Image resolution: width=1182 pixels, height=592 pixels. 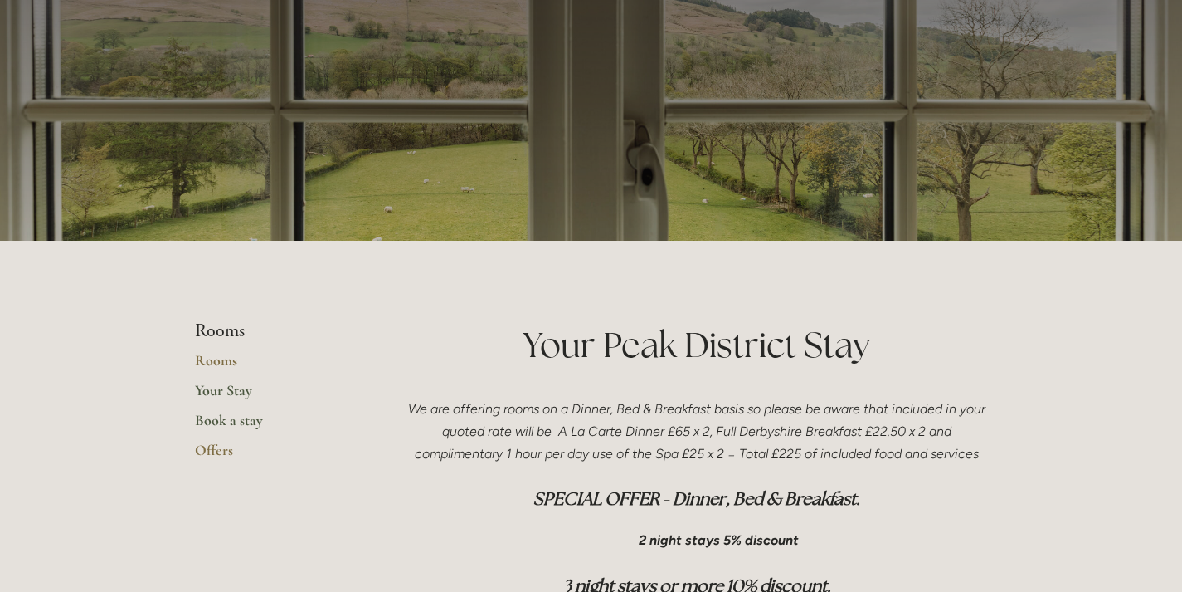 What do you see at coordinates (274, 396) in the screenshot?
I see `a: Your Stay` at bounding box center [274, 396].